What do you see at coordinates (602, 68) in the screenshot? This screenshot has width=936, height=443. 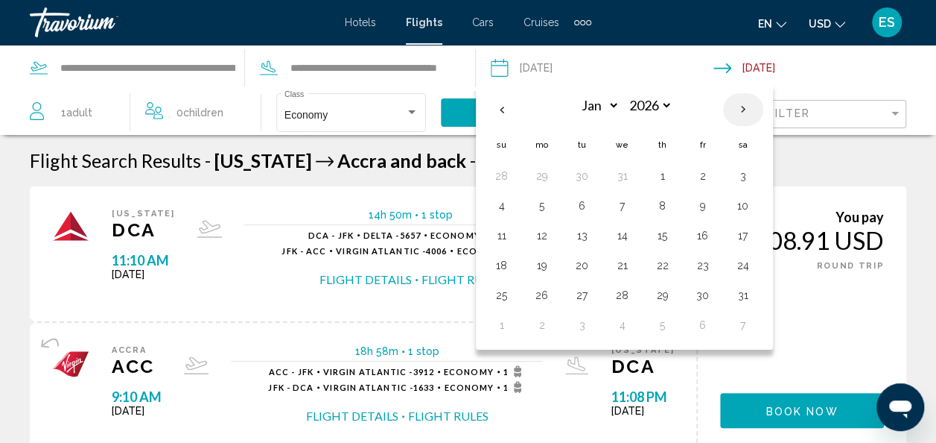 I see `button: Depart date: Dec 19, 2025` at bounding box center [602, 68].